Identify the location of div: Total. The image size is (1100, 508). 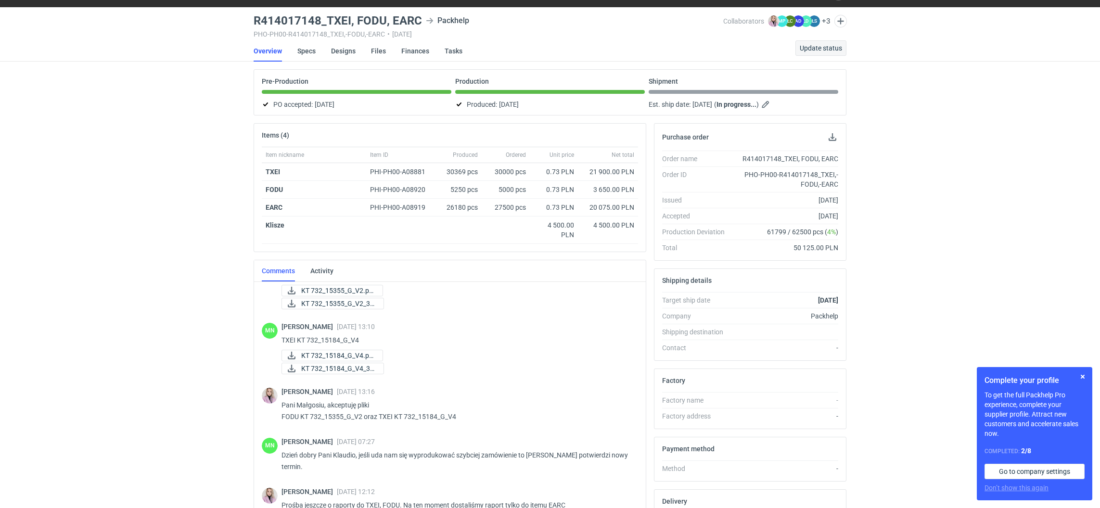
(697, 248).